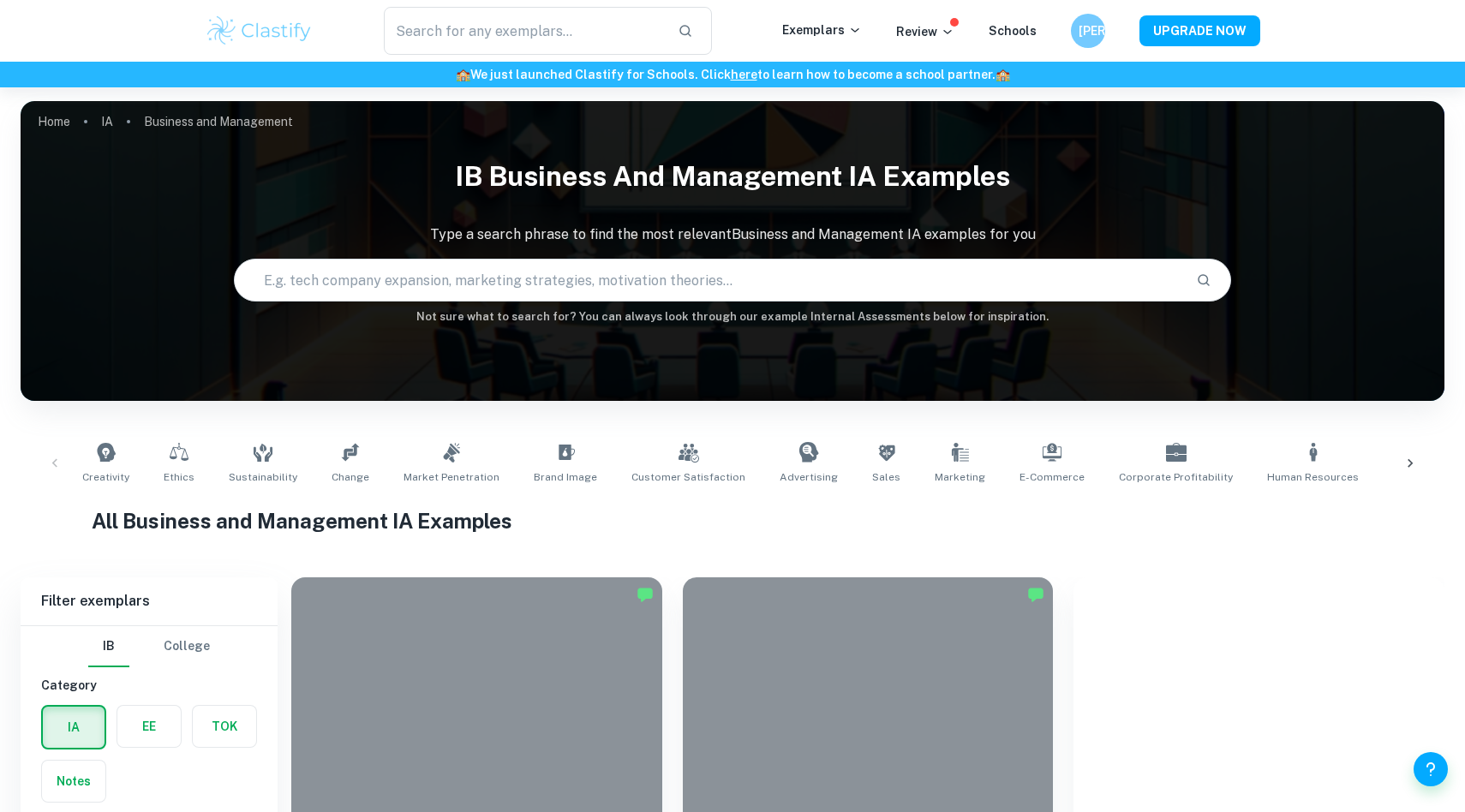 This screenshot has width=1465, height=812. What do you see at coordinates (1199, 30) in the screenshot?
I see `button: UPGRADE NOW` at bounding box center [1199, 30].